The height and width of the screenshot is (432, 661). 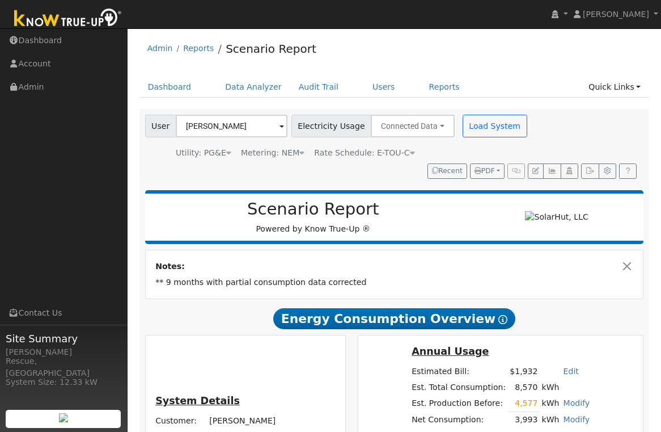 I want to click on span: Alias: HETOUCN, so click(x=364, y=153).